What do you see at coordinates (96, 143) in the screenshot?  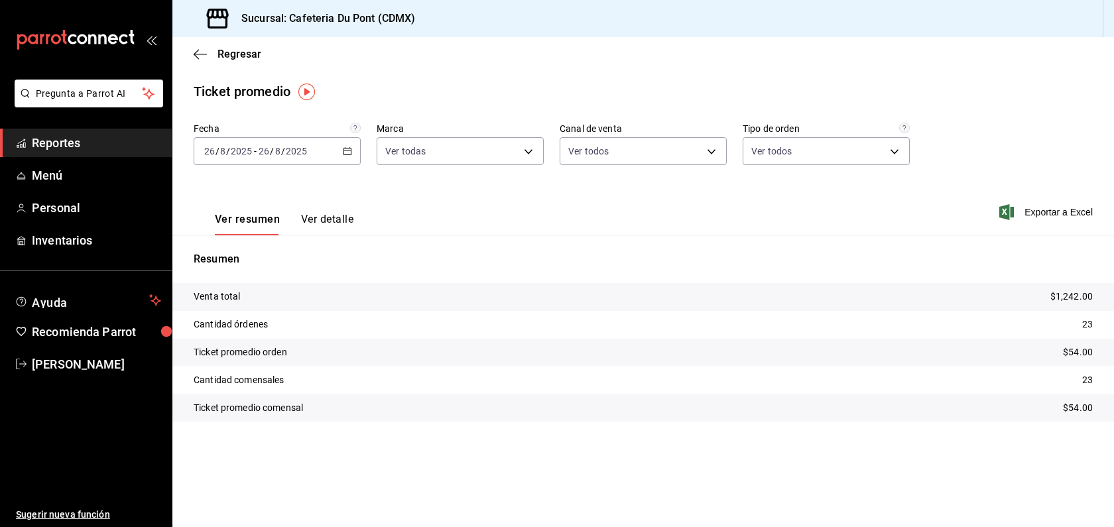 I see `span: Reportes` at bounding box center [96, 143].